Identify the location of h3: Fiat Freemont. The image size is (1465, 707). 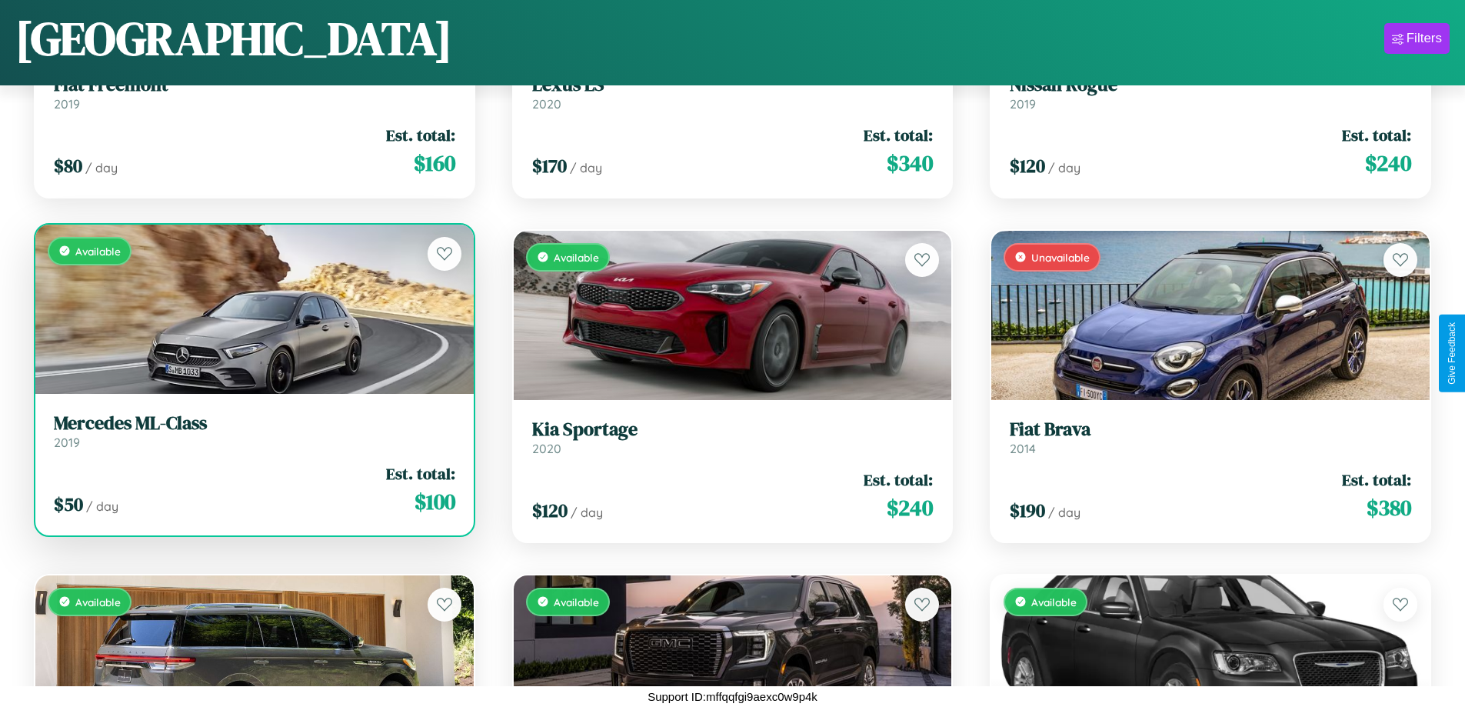
(254, 85).